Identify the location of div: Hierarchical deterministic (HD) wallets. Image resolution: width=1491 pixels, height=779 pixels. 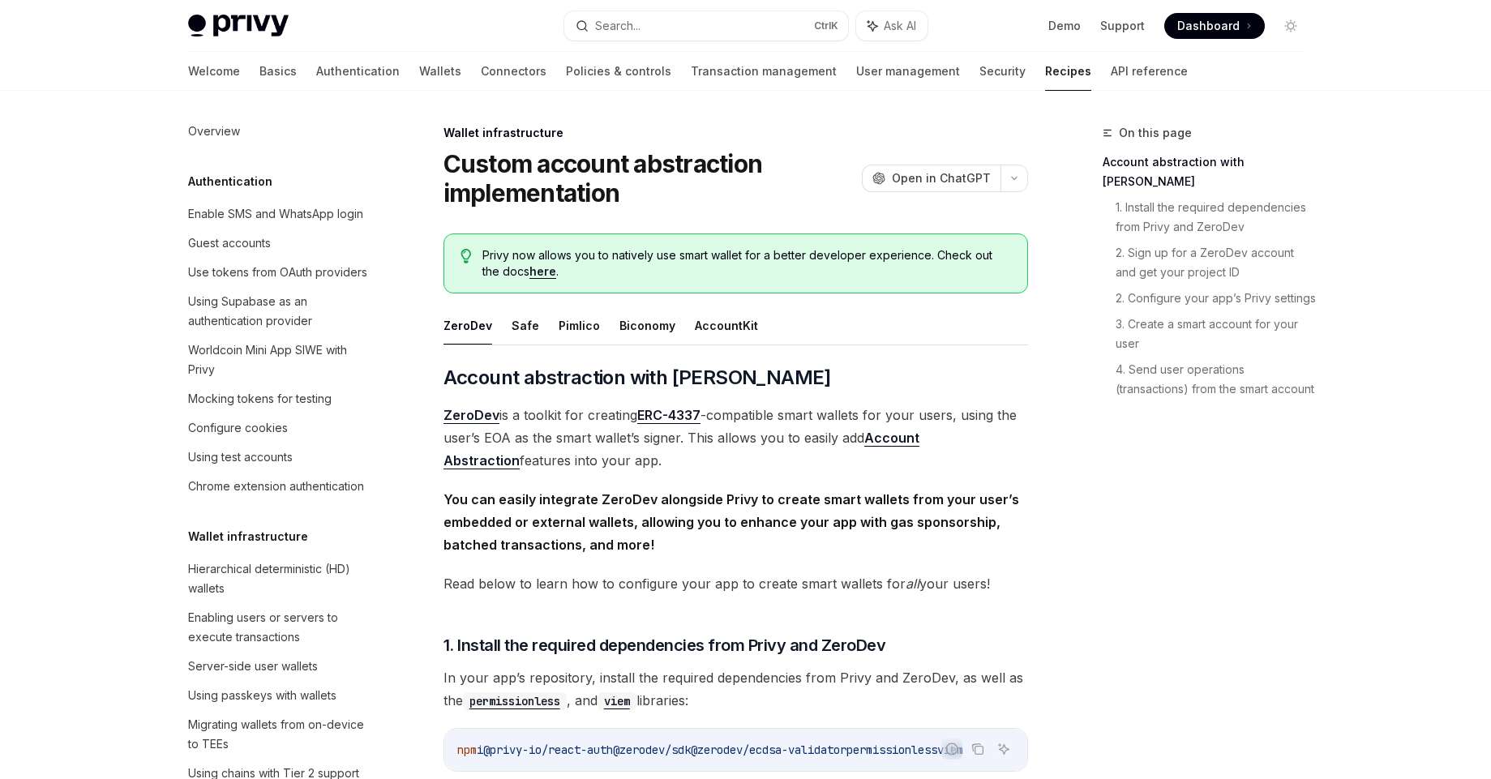
(281, 579).